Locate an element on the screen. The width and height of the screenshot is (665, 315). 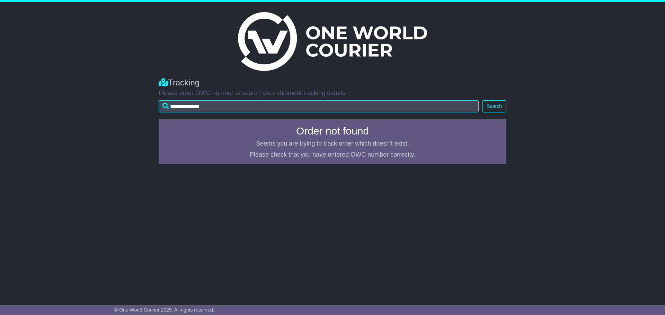
h4: Order not found is located at coordinates (332, 131).